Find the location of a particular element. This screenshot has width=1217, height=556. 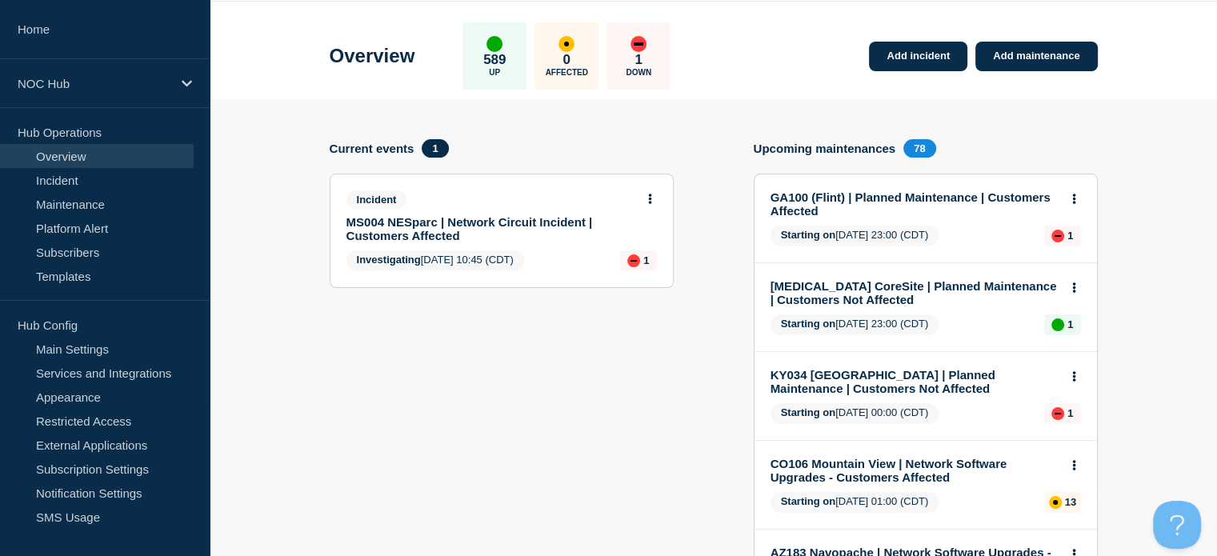

p: Down is located at coordinates (639, 72).